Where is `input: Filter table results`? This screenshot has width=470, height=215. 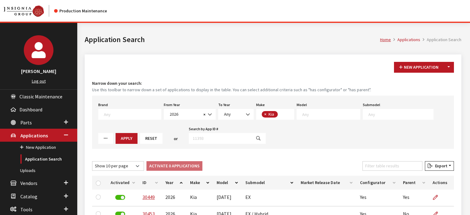
input: Filter table results is located at coordinates (392, 166).